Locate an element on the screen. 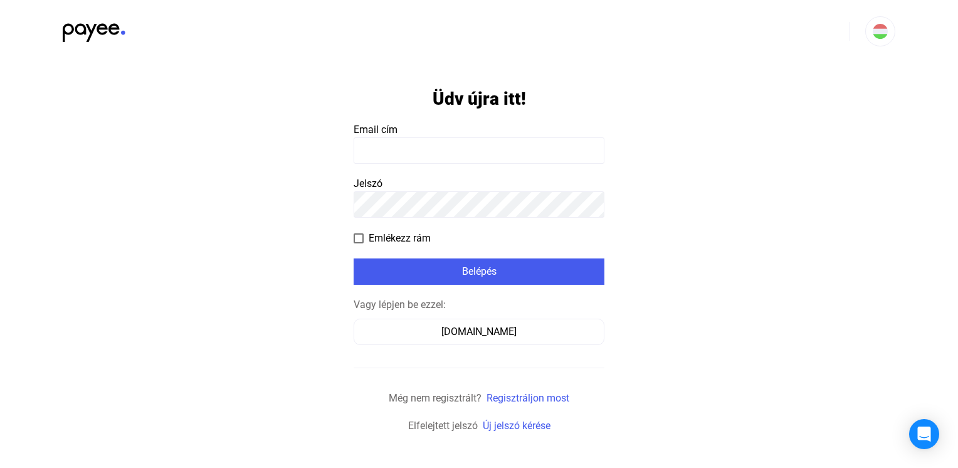 The image size is (958, 468). span: Emlékezz rám is located at coordinates (399, 238).